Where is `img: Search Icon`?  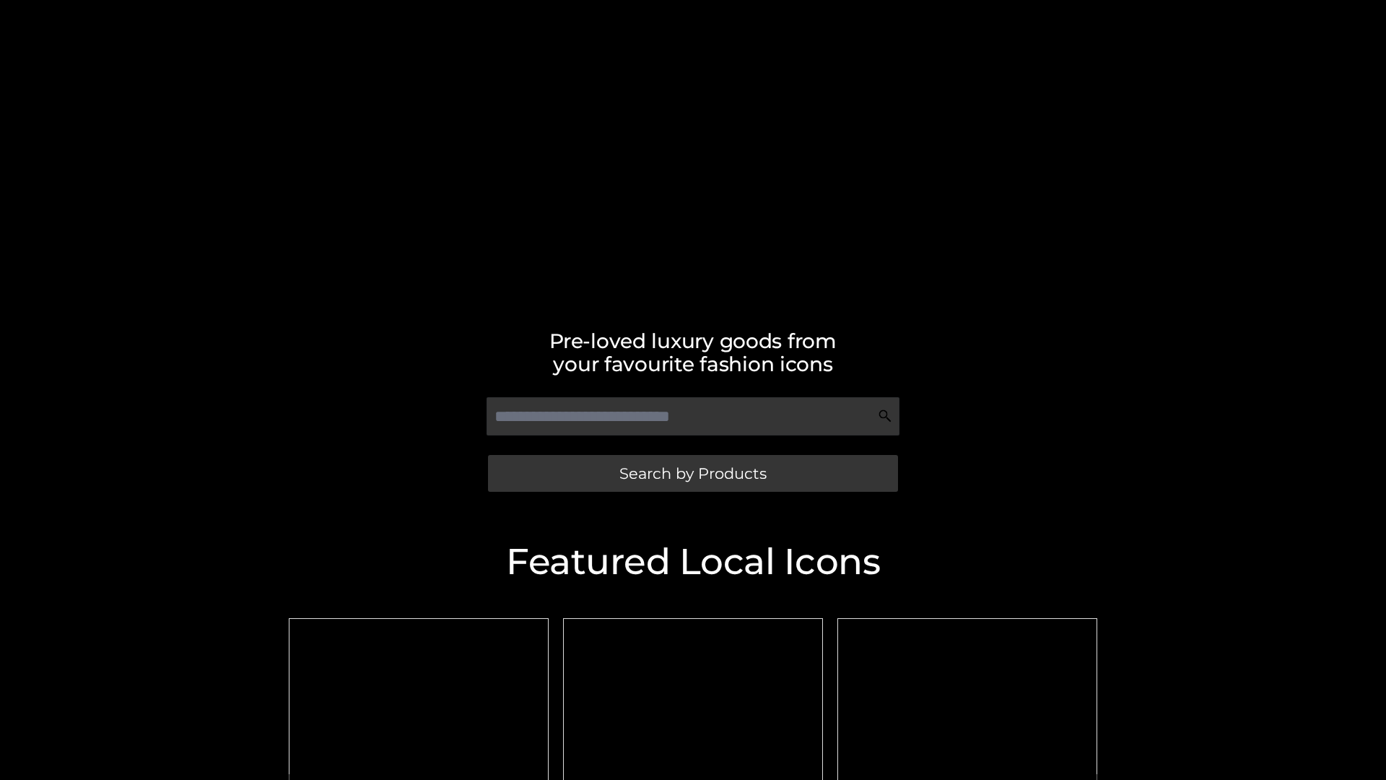 img: Search Icon is located at coordinates (885, 416).